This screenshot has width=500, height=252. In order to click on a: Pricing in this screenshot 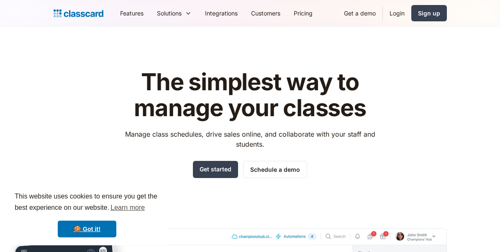, I will do `click(303, 13)`.